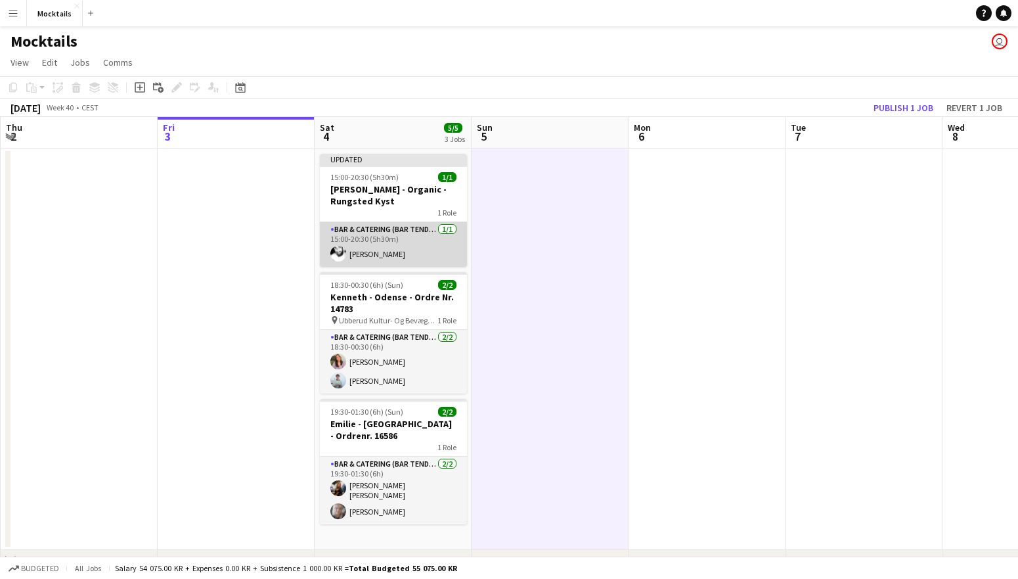 Image resolution: width=1018 pixels, height=579 pixels. What do you see at coordinates (903, 108) in the screenshot?
I see `button: Publish 1 job` at bounding box center [903, 108].